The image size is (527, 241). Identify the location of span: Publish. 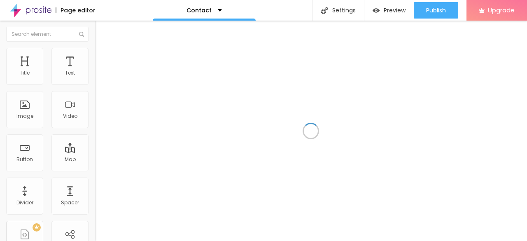
(436, 10).